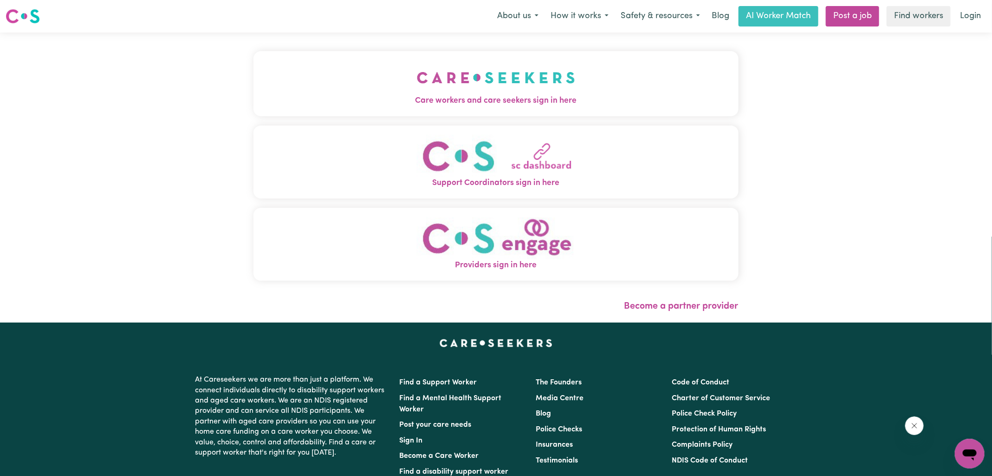 Image resolution: width=992 pixels, height=476 pixels. What do you see at coordinates (451, 404) in the screenshot?
I see `a: Find a Mental Health Support Worker` at bounding box center [451, 404].